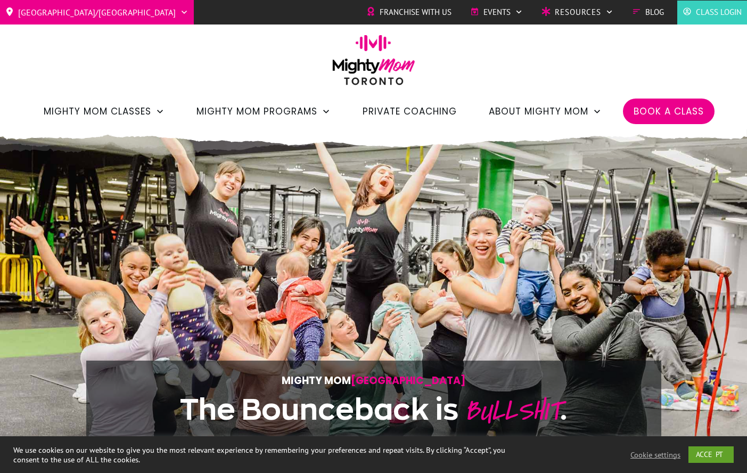 This screenshot has width=747, height=473. I want to click on span: Events, so click(497, 12).